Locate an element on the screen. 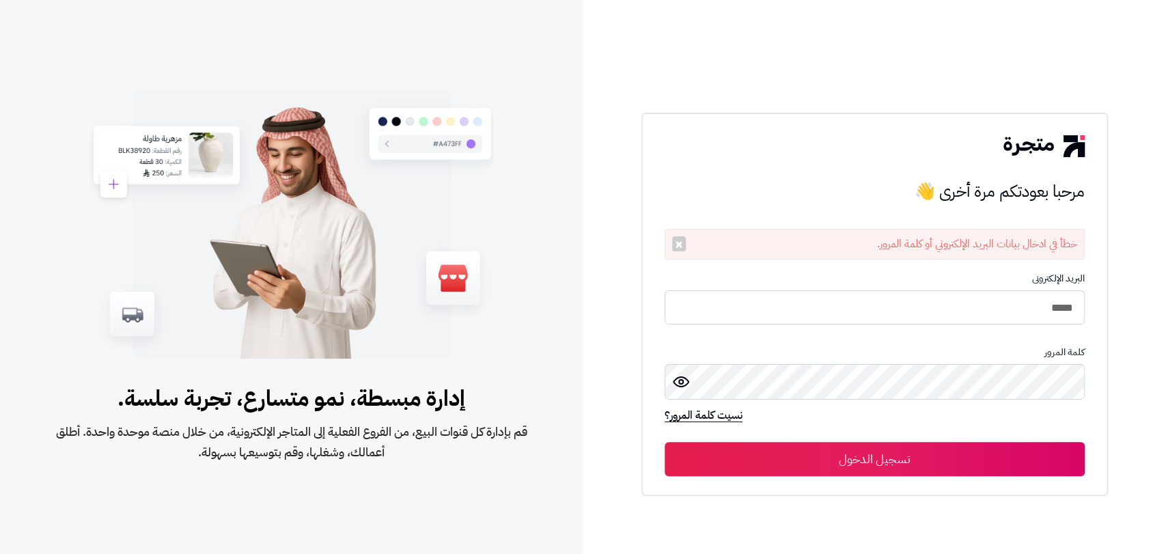 Image resolution: width=1166 pixels, height=554 pixels. img: logo-2.png is located at coordinates (1044, 146).